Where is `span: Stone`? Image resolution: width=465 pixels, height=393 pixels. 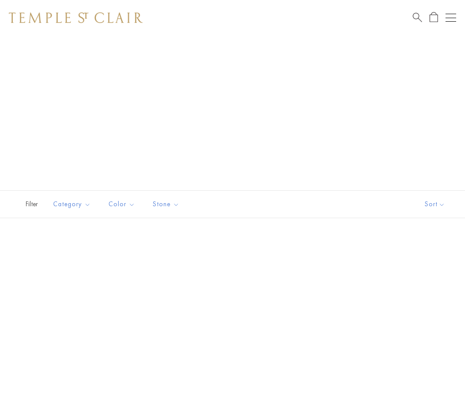
span: Stone is located at coordinates (167, 204).